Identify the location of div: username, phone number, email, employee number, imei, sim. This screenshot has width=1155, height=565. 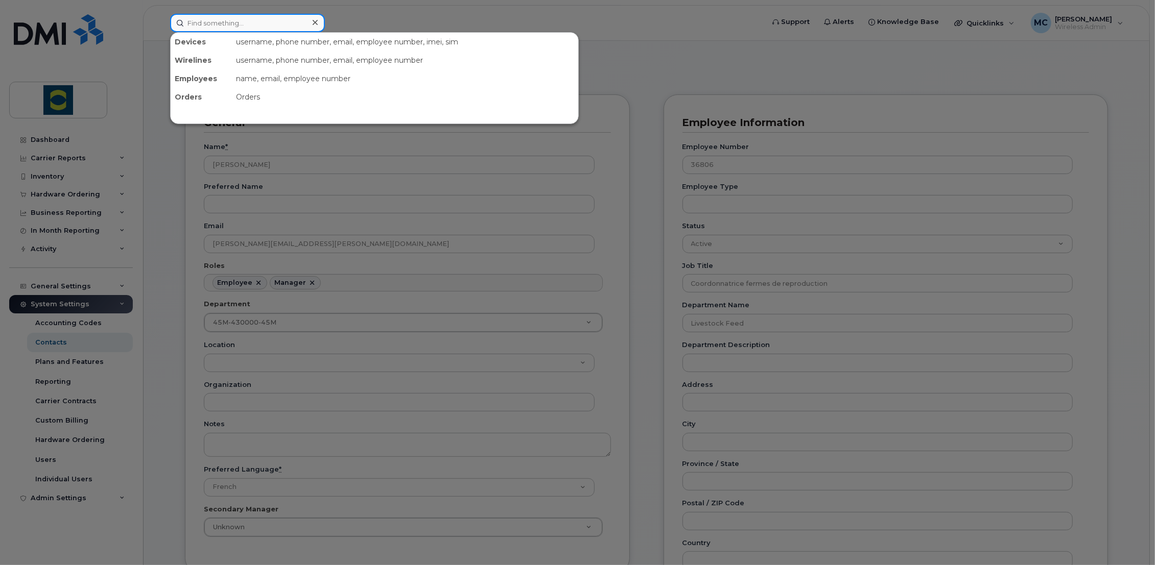
(405, 42).